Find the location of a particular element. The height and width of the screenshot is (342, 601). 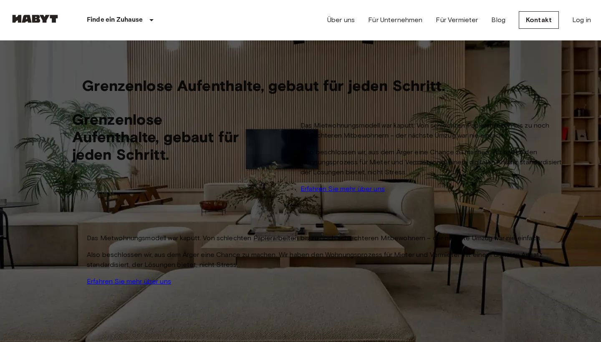

a: Kontakt is located at coordinates (538, 20).